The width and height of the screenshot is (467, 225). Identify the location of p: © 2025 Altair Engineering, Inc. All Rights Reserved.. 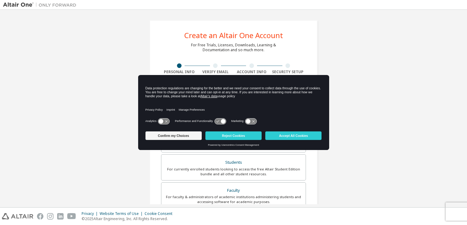
(129, 219).